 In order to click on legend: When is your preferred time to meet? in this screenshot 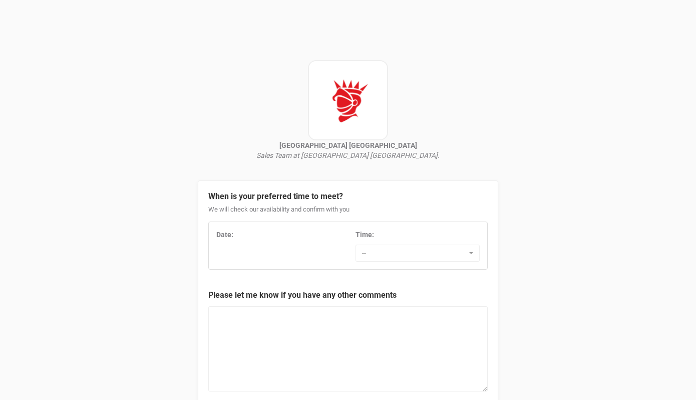, I will do `click(348, 196)`.